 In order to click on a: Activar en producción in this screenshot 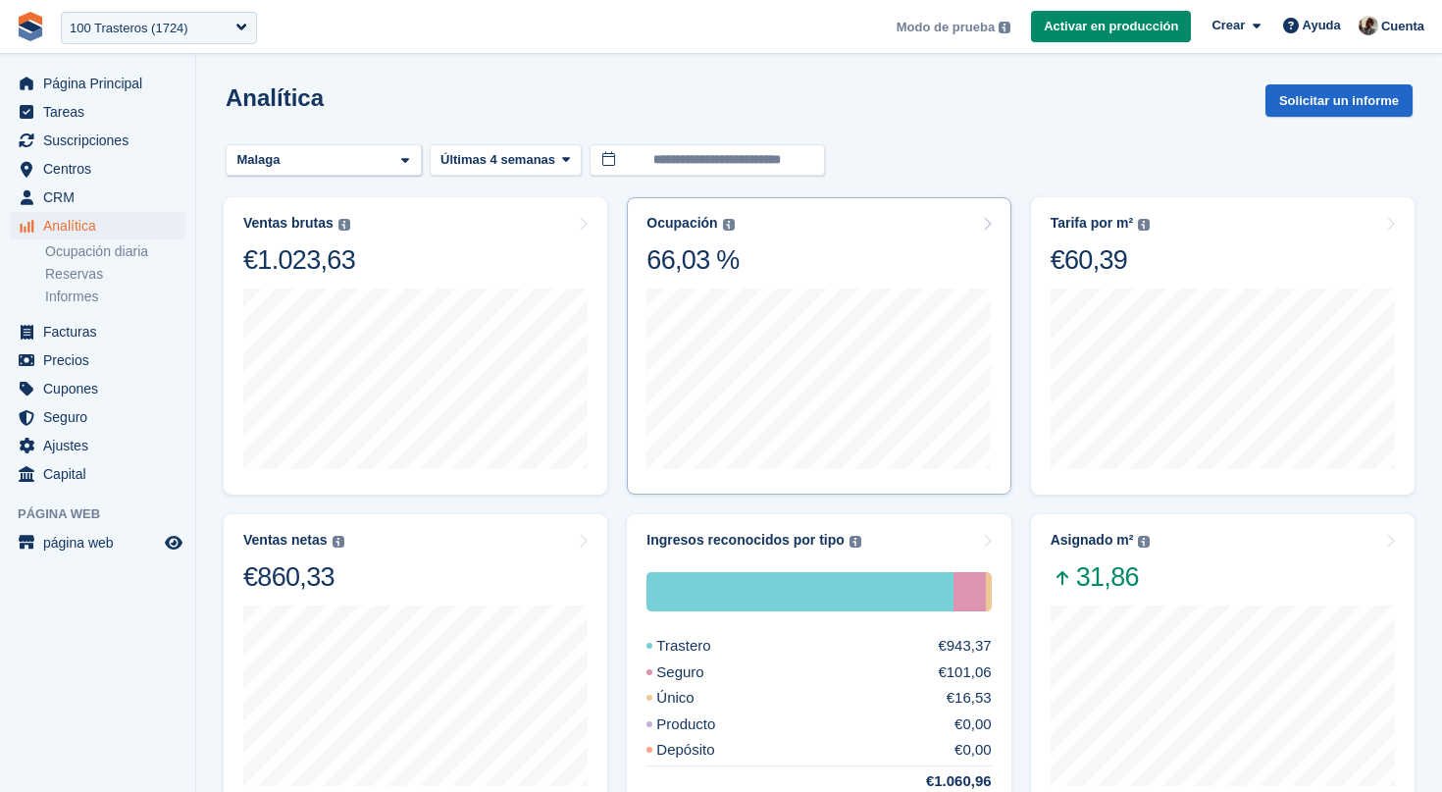, I will do `click(1111, 26)`.